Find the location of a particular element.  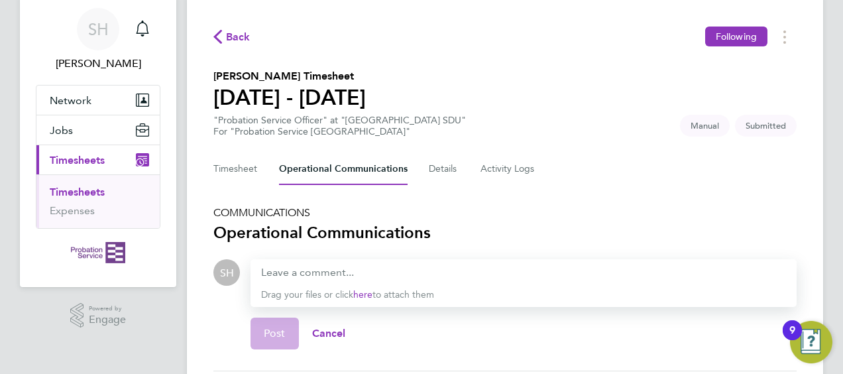

h3: Operational Communications is located at coordinates (505, 232).